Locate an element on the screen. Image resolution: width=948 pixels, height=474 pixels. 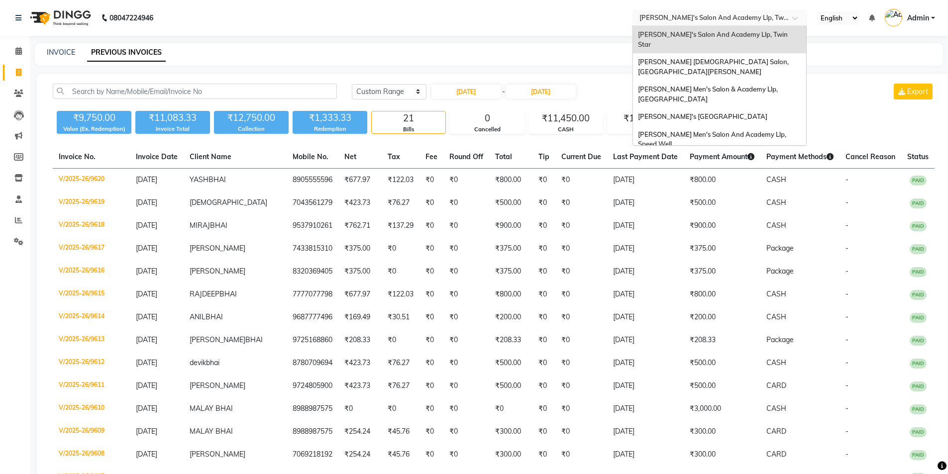
td: ₹200.00 is located at coordinates (722, 317).